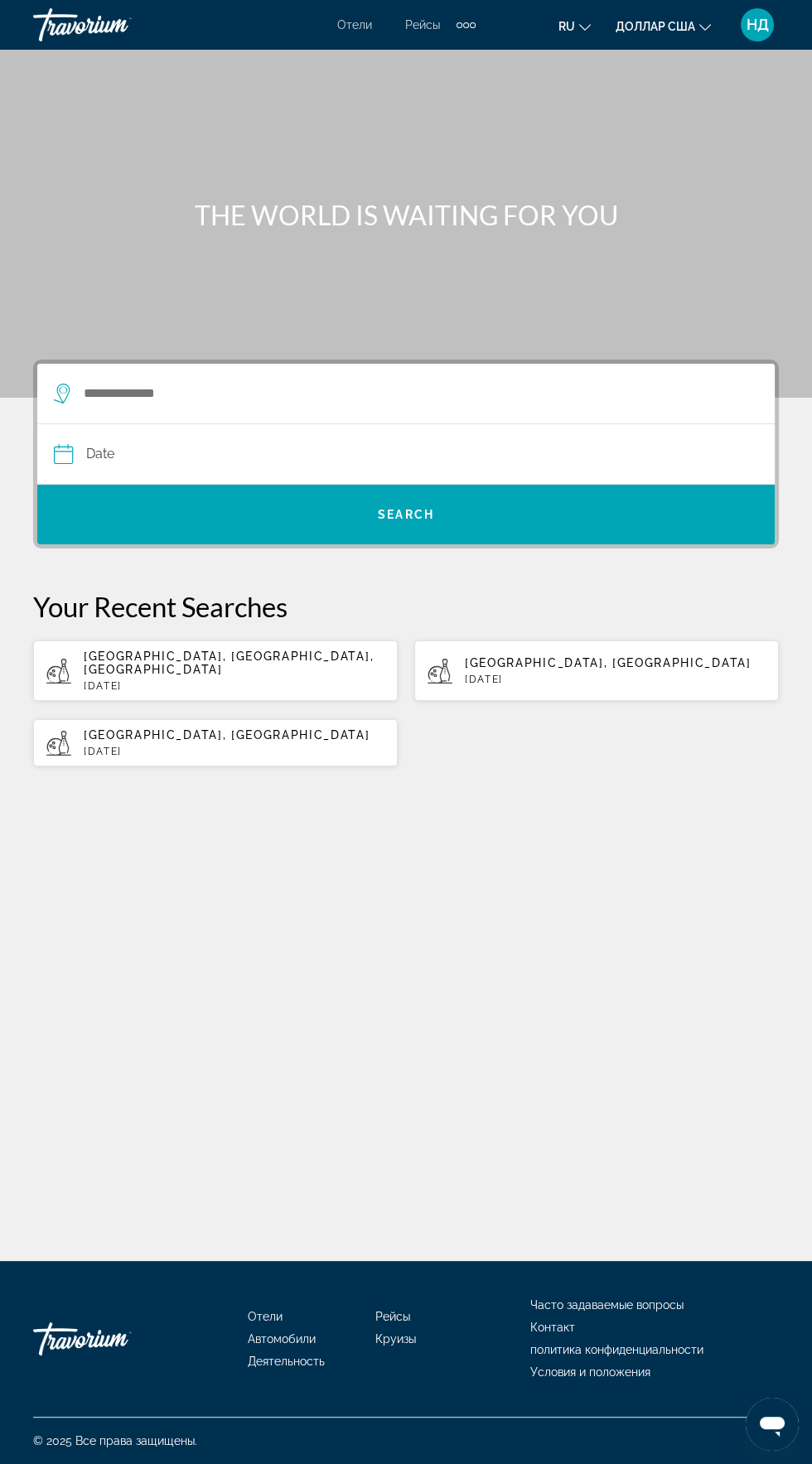 The image size is (812, 1464). Describe the element at coordinates (574, 26) in the screenshot. I see `button: Изменить язык` at that location.